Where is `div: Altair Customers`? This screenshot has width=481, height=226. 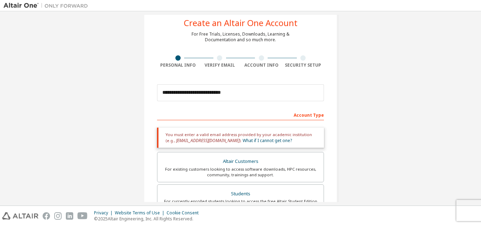
div: Altair Customers is located at coordinates (241, 161).